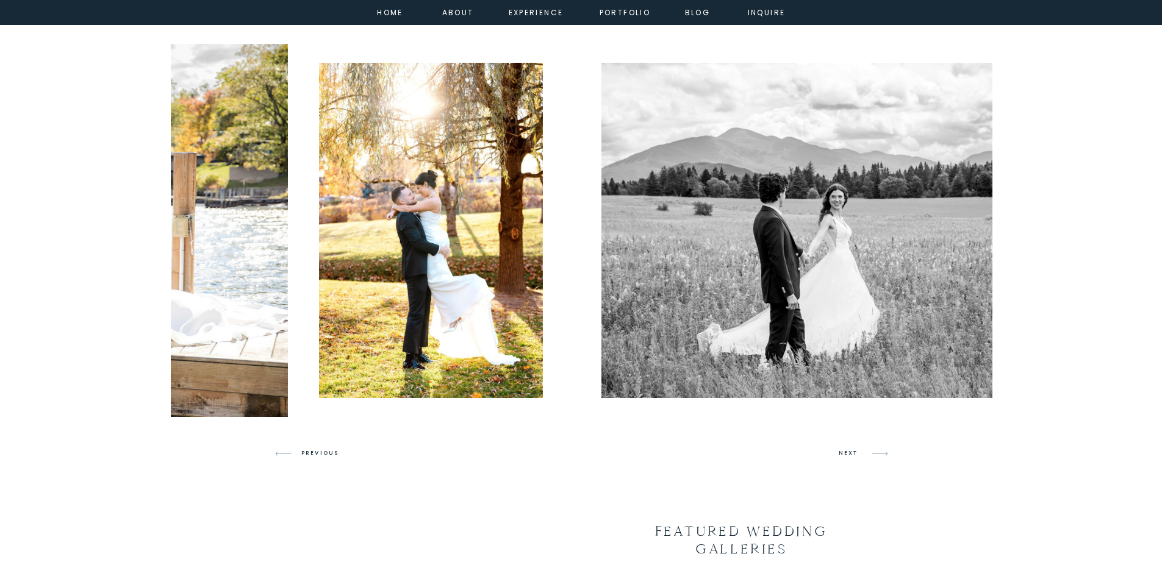 This screenshot has height=576, width=1162. I want to click on nav: inquire, so click(767, 12).